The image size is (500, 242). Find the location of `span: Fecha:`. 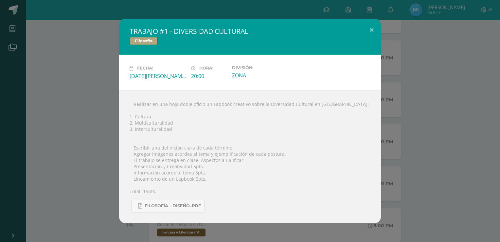

span: Fecha: is located at coordinates (145, 68).